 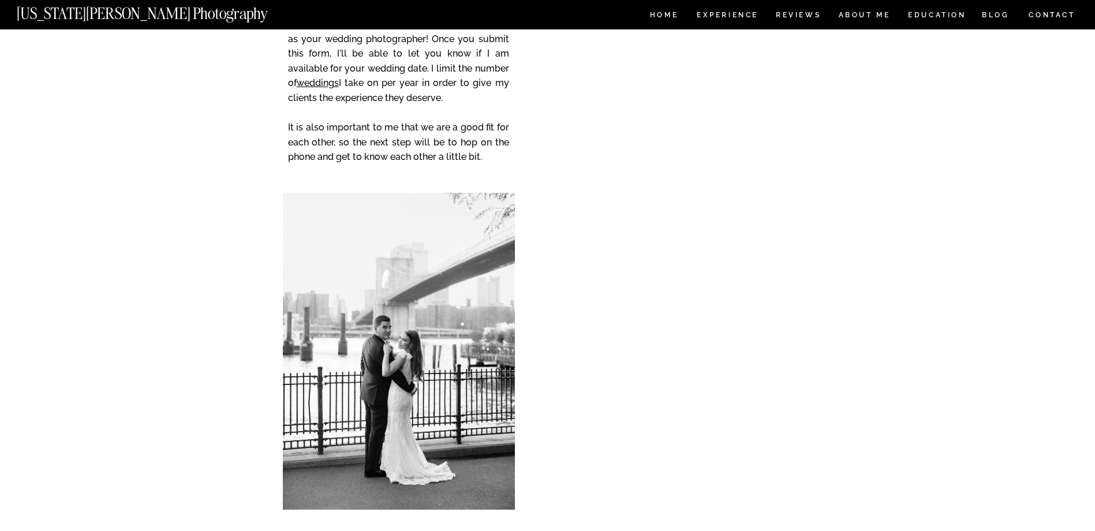 What do you see at coordinates (727, 16) in the screenshot?
I see `nav: Experience` at bounding box center [727, 16].